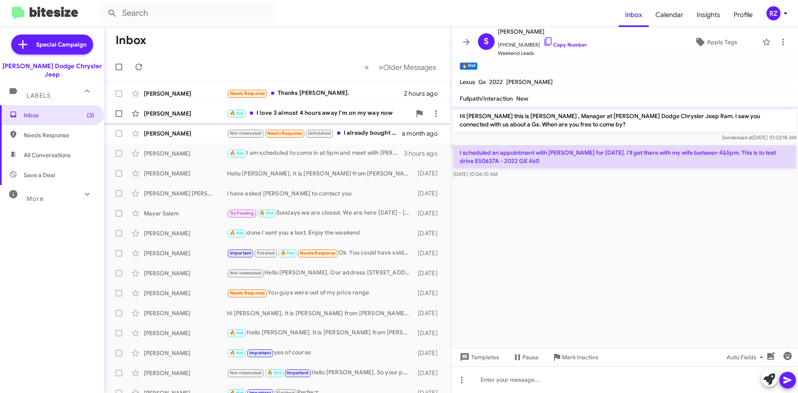  Describe the element at coordinates (526, 357) in the screenshot. I see `button: Pause` at that location.